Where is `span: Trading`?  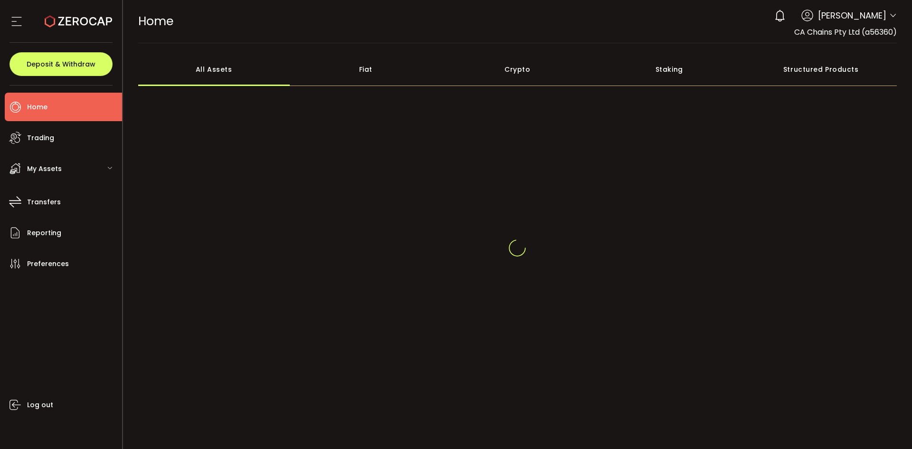
span: Trading is located at coordinates (40, 138).